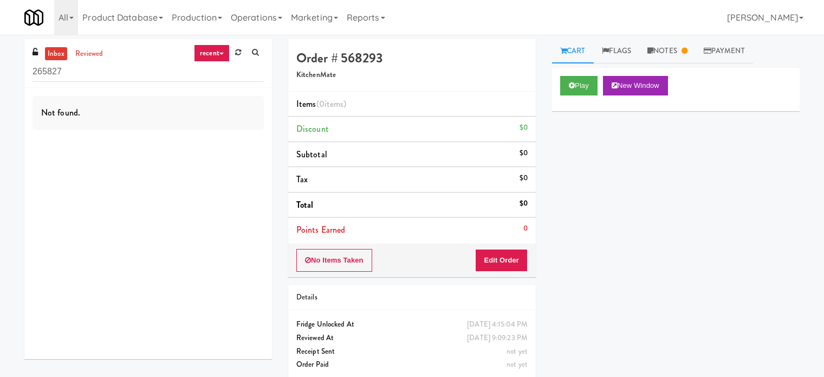  What do you see at coordinates (302, 179) in the screenshot?
I see `span: Tax` at bounding box center [302, 179].